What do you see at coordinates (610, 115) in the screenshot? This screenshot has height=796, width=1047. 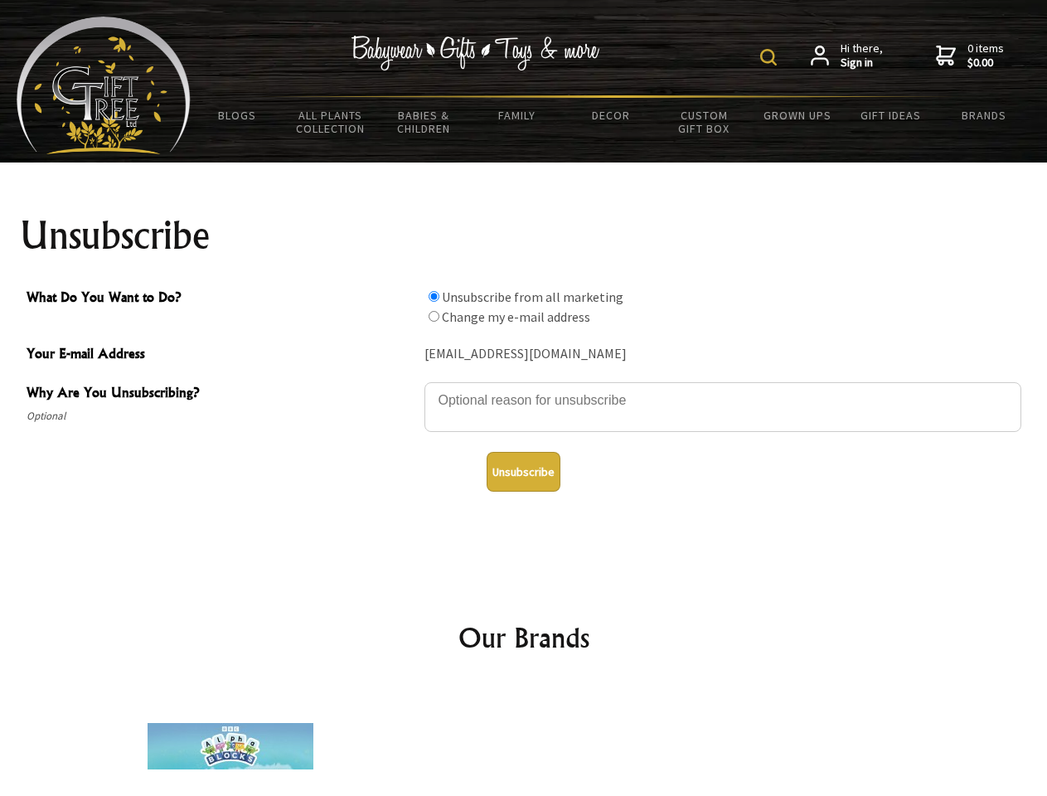 I see `a: Decor` at bounding box center [610, 115].